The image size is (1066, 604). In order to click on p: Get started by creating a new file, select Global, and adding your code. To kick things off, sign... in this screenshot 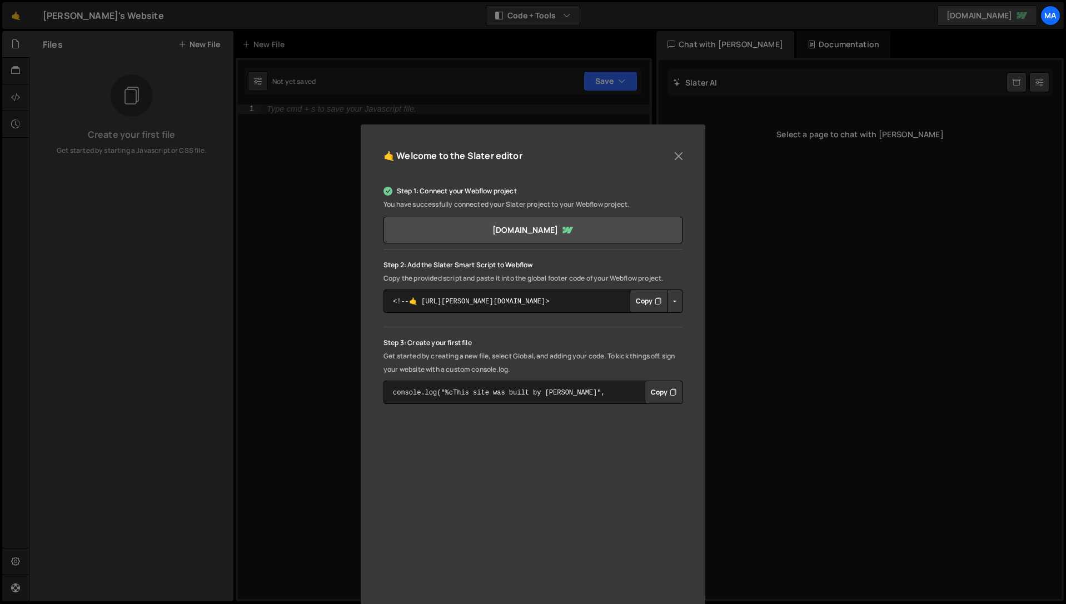, I will do `click(533, 363)`.